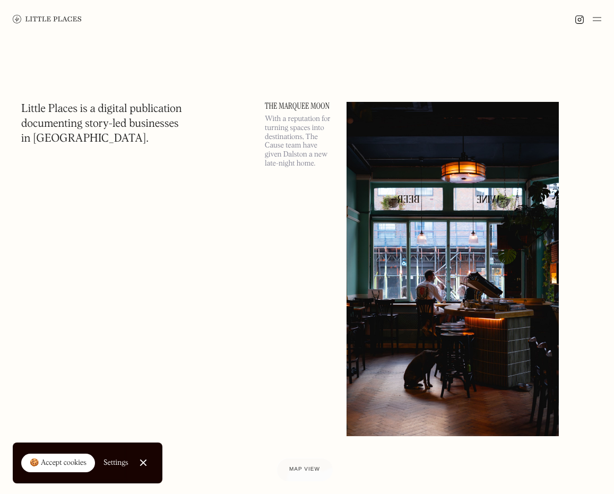 This screenshot has width=614, height=494. Describe the element at coordinates (58, 464) in the screenshot. I see `div: 🍪 Accept cookies` at that location.